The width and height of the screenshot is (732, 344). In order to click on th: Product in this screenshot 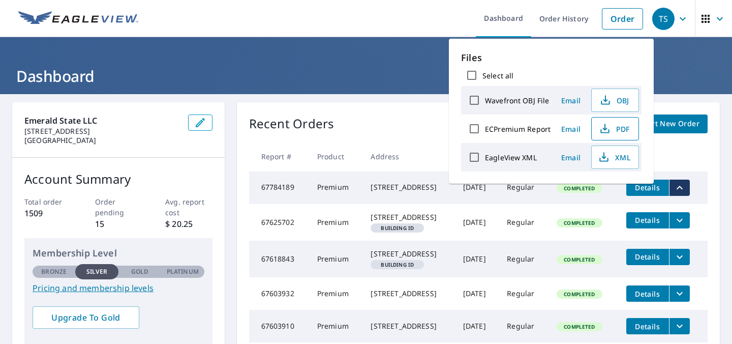, I will do `click(336, 156)`.